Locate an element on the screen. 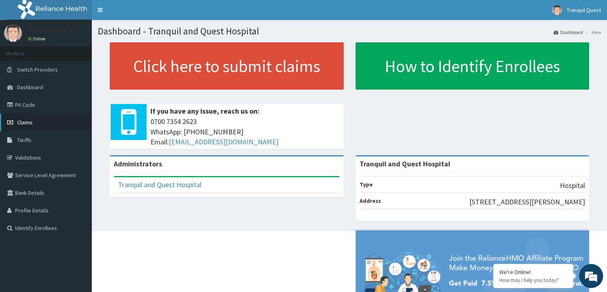  div: We're Online! is located at coordinates (534, 272).